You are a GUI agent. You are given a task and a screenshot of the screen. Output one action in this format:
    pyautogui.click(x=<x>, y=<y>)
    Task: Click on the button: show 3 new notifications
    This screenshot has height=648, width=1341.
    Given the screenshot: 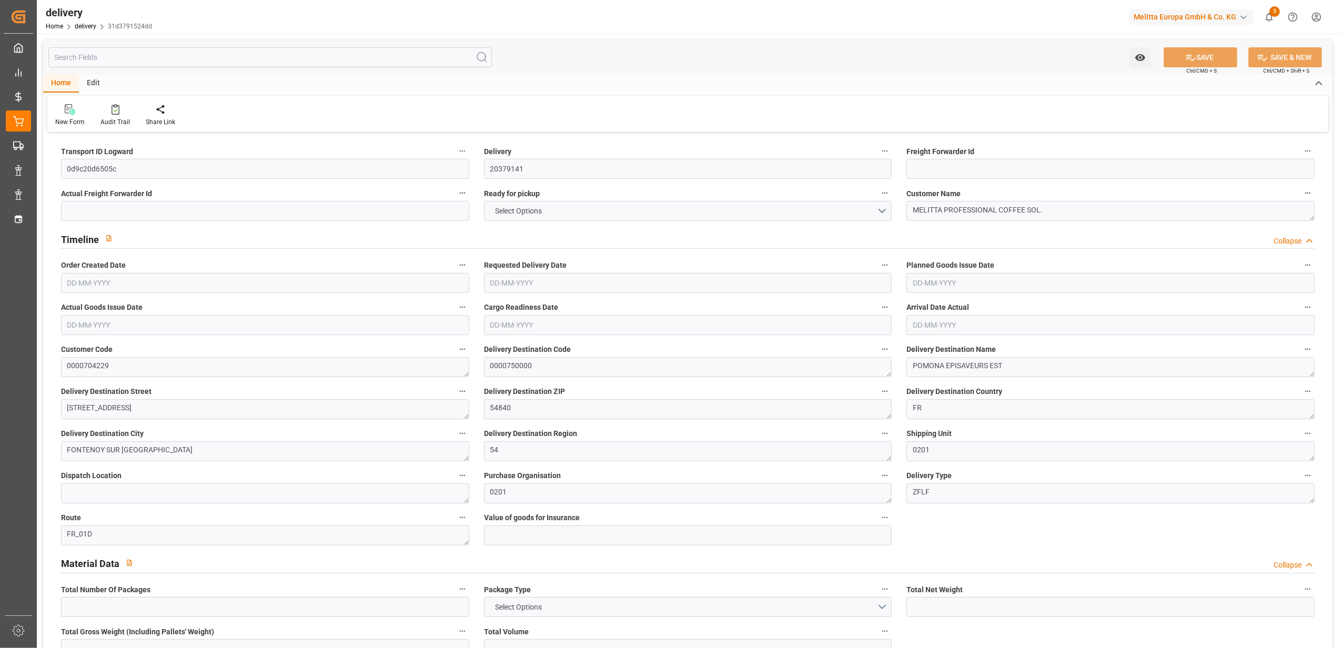 What is the action you would take?
    pyautogui.click(x=1269, y=17)
    